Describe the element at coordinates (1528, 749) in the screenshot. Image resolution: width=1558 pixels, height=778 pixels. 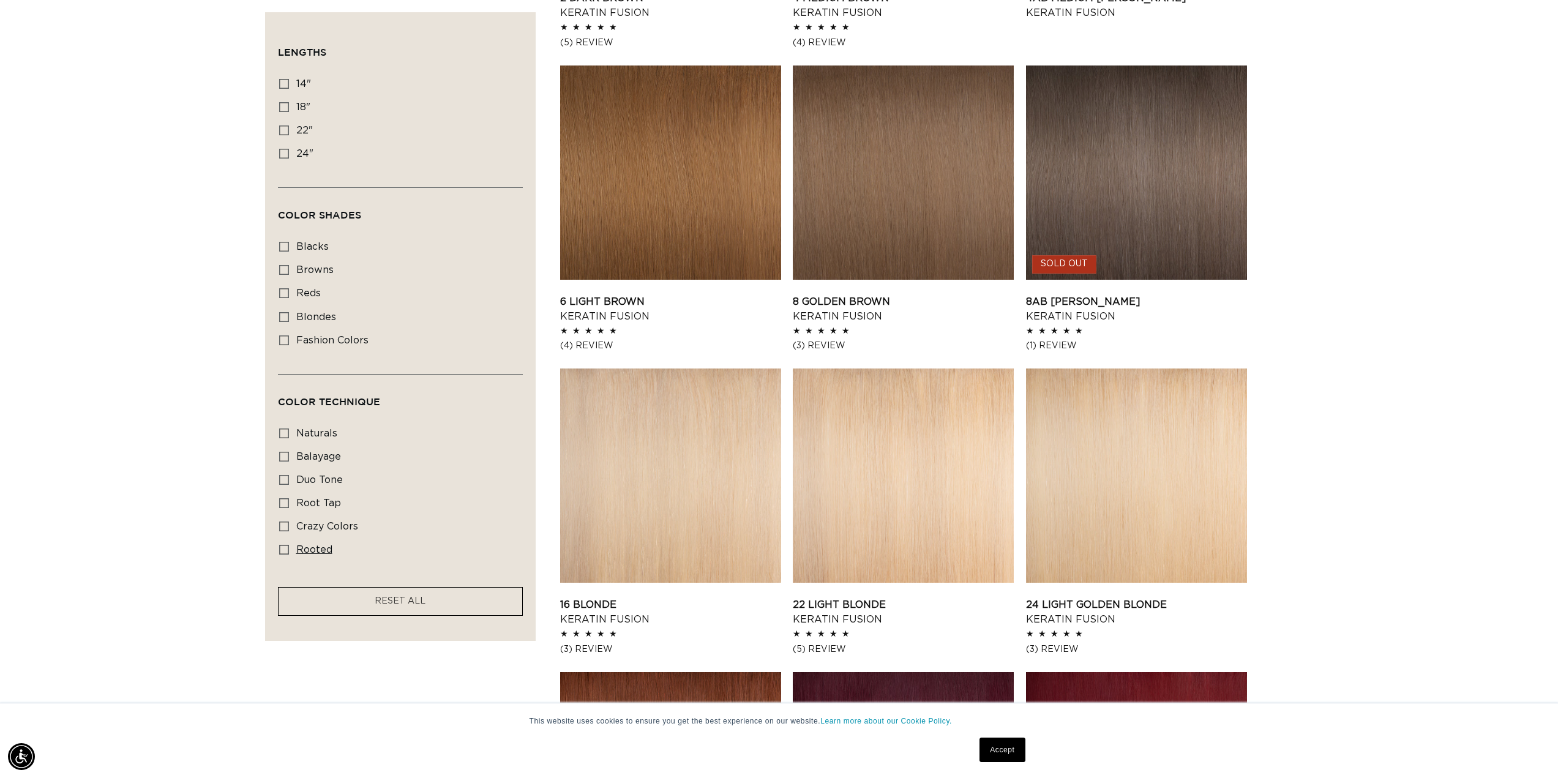
I see `div: Chat Widget` at that location.